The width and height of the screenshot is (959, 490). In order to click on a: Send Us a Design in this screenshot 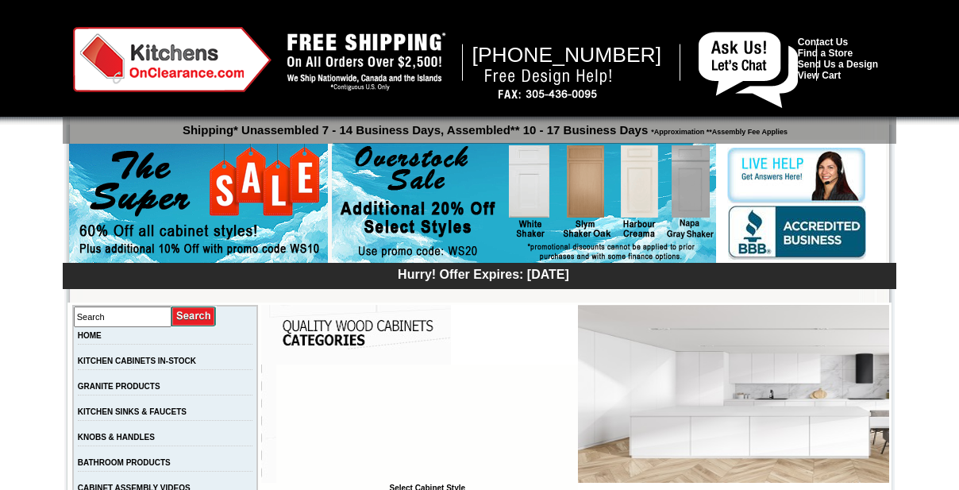, I will do `click(838, 64)`.